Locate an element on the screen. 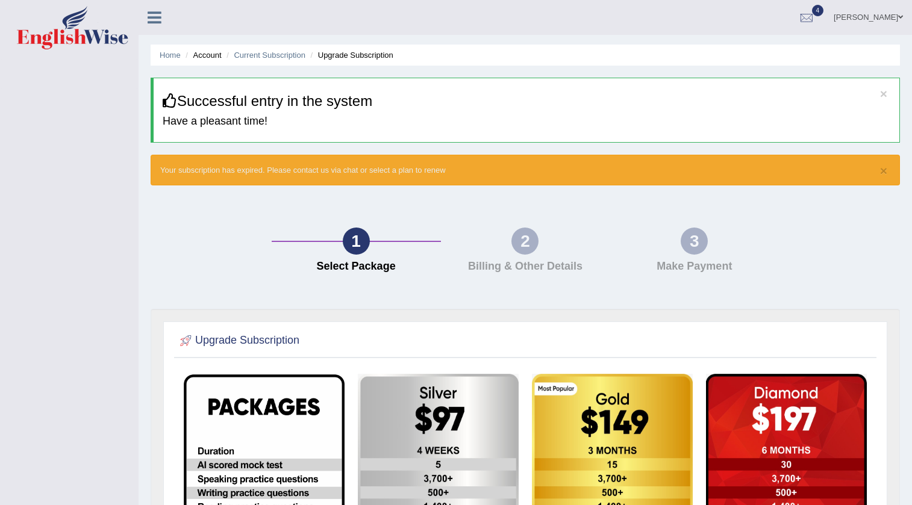 This screenshot has height=505, width=912. div: 1 is located at coordinates (356, 241).